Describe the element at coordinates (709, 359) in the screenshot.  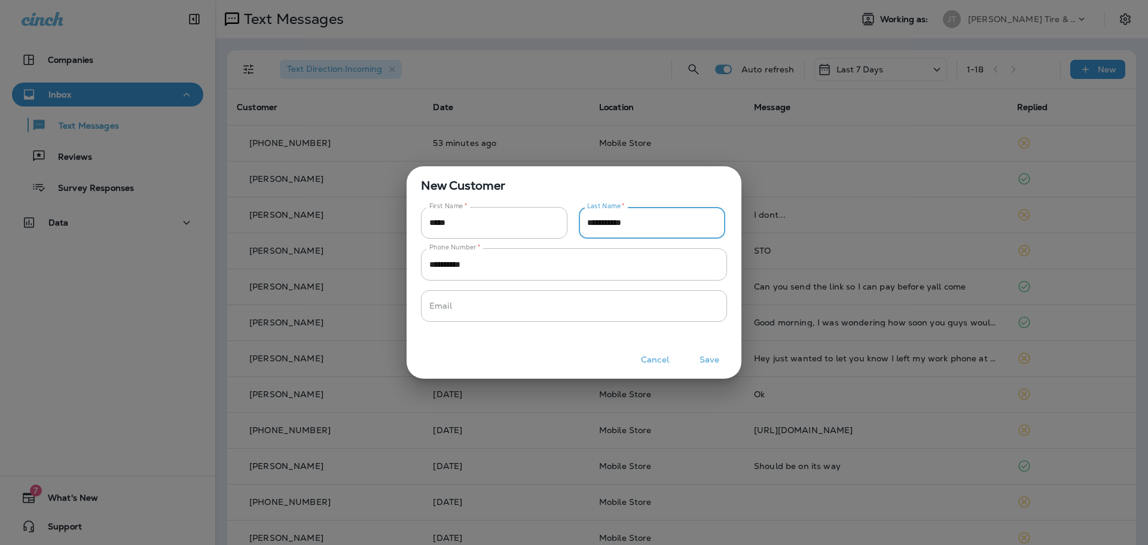
I see `button: Save` at that location.